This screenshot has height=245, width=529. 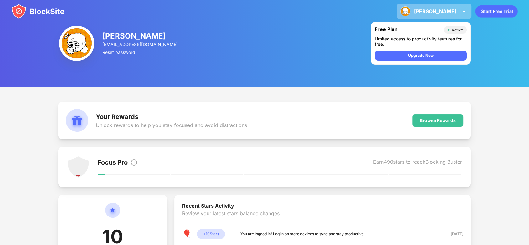 I want to click on div: Your Rewards, so click(x=171, y=117).